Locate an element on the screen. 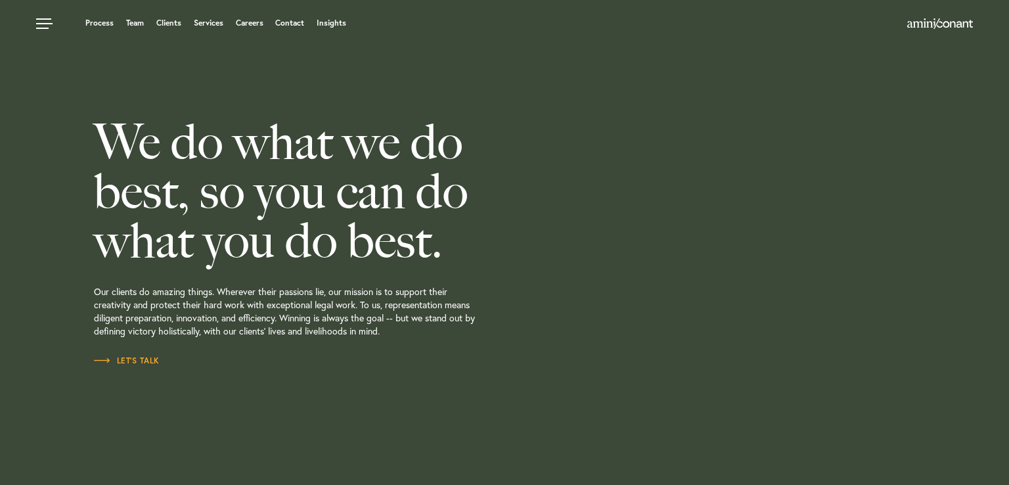  a: Insights is located at coordinates (331, 23).